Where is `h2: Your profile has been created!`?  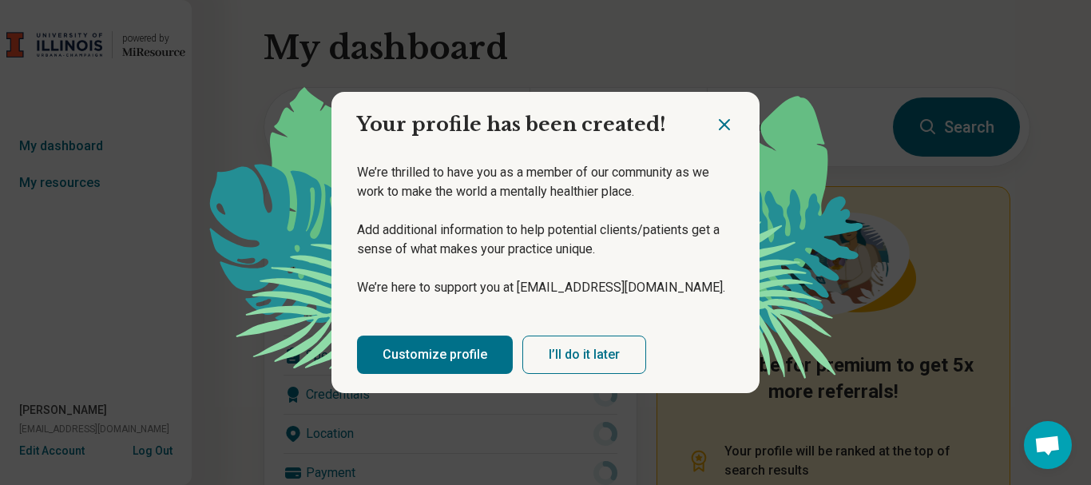
h2: Your profile has been created! is located at coordinates (523, 118).